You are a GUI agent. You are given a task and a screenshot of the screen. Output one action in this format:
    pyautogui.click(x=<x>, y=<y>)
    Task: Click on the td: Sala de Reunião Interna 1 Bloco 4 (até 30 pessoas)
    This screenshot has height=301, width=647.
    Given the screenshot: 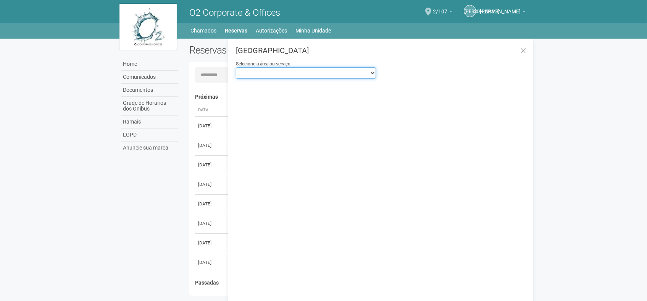 What is the action you would take?
    pyautogui.click(x=336, y=126)
    